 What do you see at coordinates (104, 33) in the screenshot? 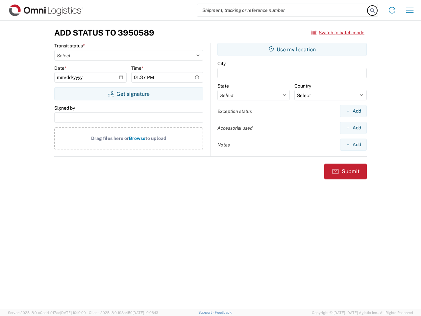
I see `h3: Add Status to 3950589` at bounding box center [104, 33].